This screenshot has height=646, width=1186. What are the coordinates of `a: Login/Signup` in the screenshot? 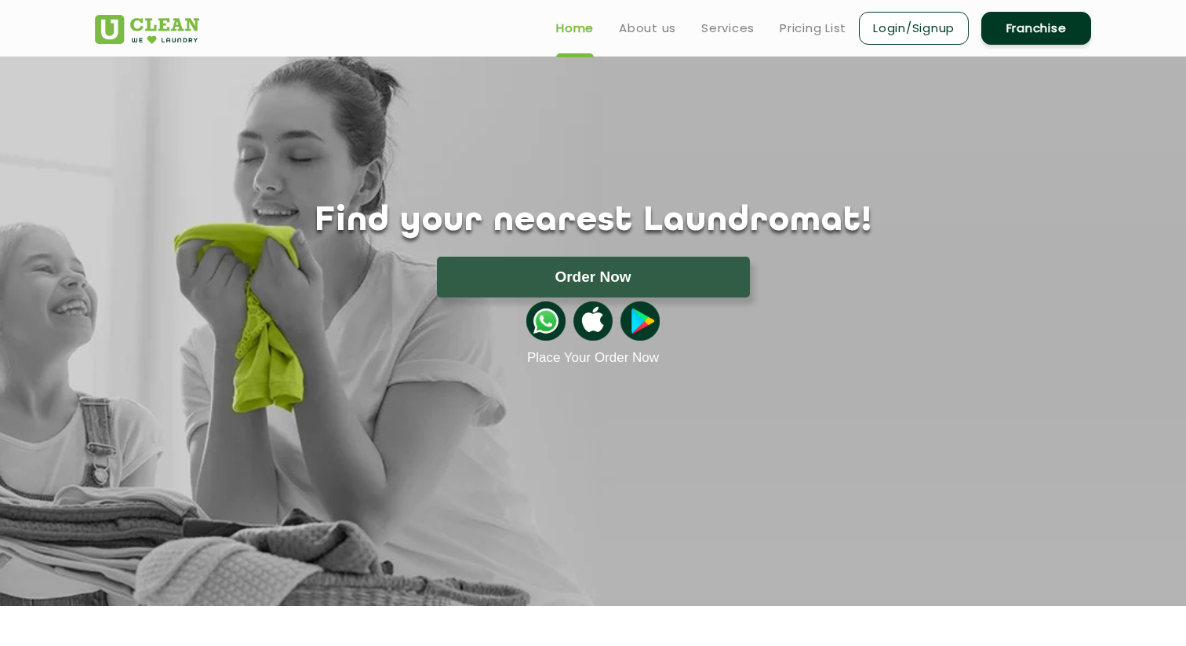 It's located at (914, 28).